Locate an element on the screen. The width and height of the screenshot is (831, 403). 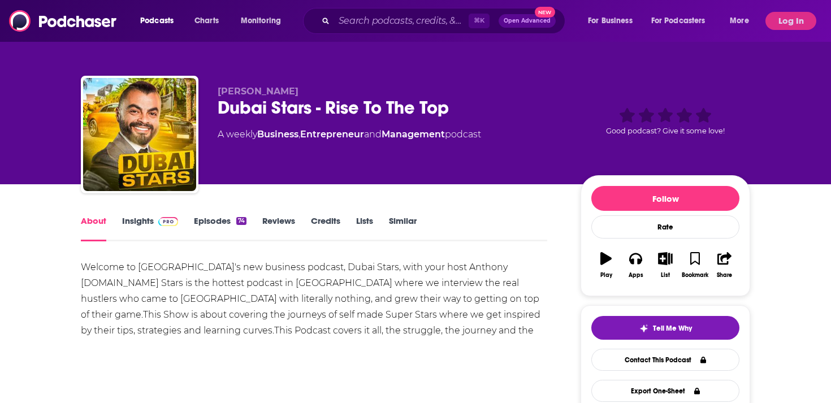
span: For Business is located at coordinates (610, 21).